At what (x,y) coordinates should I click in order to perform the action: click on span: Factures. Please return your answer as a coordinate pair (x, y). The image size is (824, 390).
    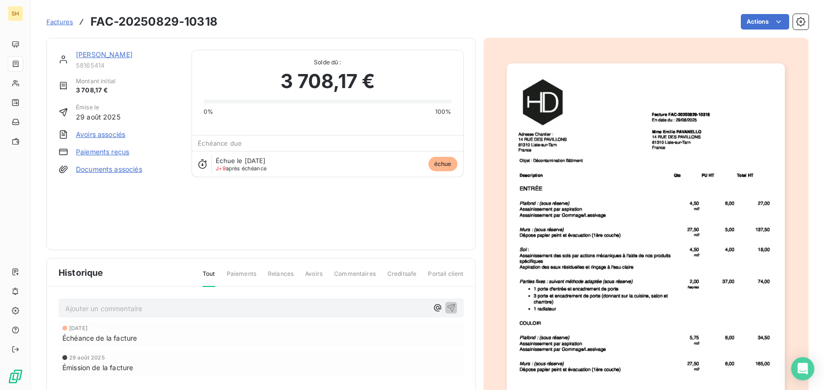
    Looking at the image, I should click on (60, 22).